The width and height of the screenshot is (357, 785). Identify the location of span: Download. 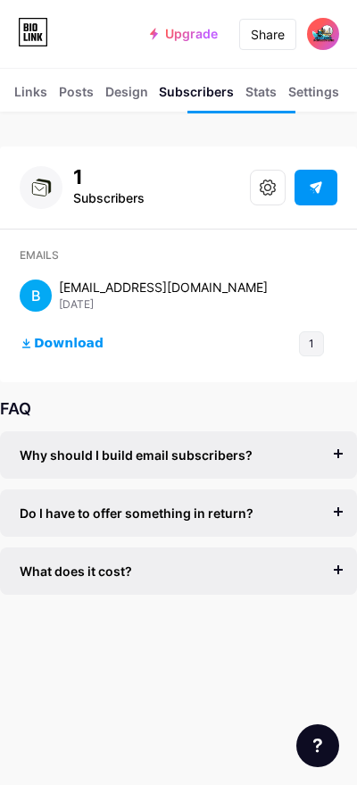
(69, 344).